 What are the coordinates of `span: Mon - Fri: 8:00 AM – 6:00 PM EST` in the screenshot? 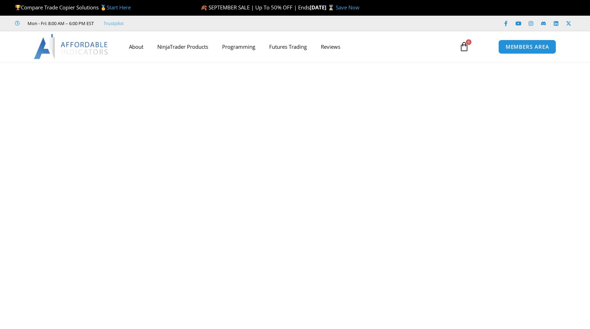 It's located at (60, 23).